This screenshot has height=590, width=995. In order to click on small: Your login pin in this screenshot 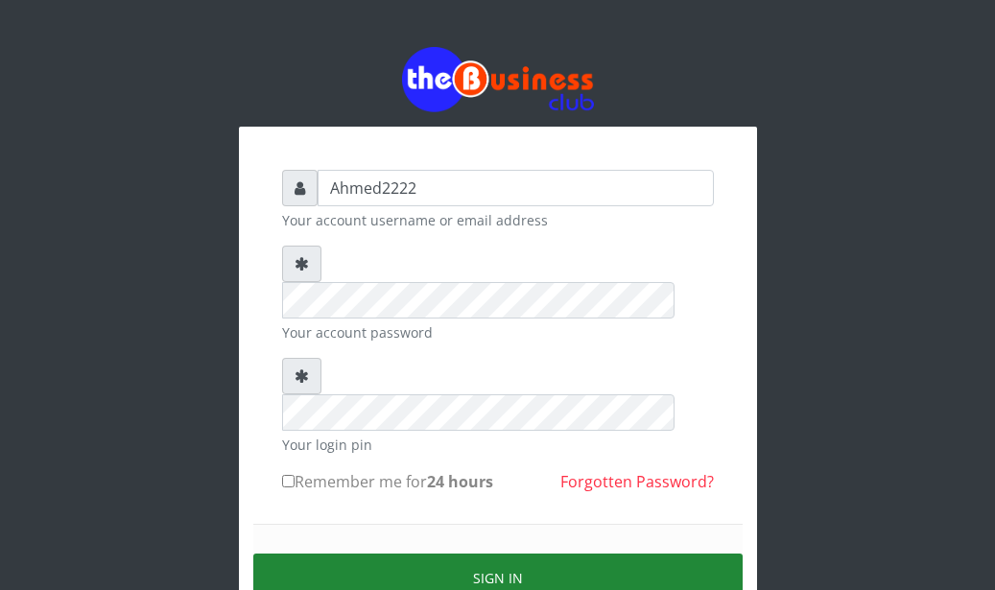, I will do `click(498, 444)`.